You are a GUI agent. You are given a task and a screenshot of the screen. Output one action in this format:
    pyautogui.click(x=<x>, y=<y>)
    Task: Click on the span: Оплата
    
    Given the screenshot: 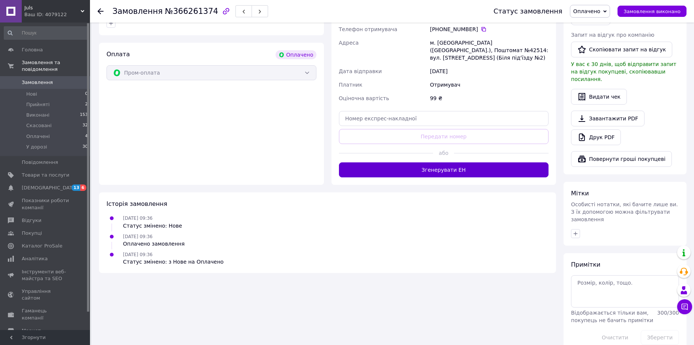 What is the action you would take?
    pyautogui.click(x=118, y=54)
    